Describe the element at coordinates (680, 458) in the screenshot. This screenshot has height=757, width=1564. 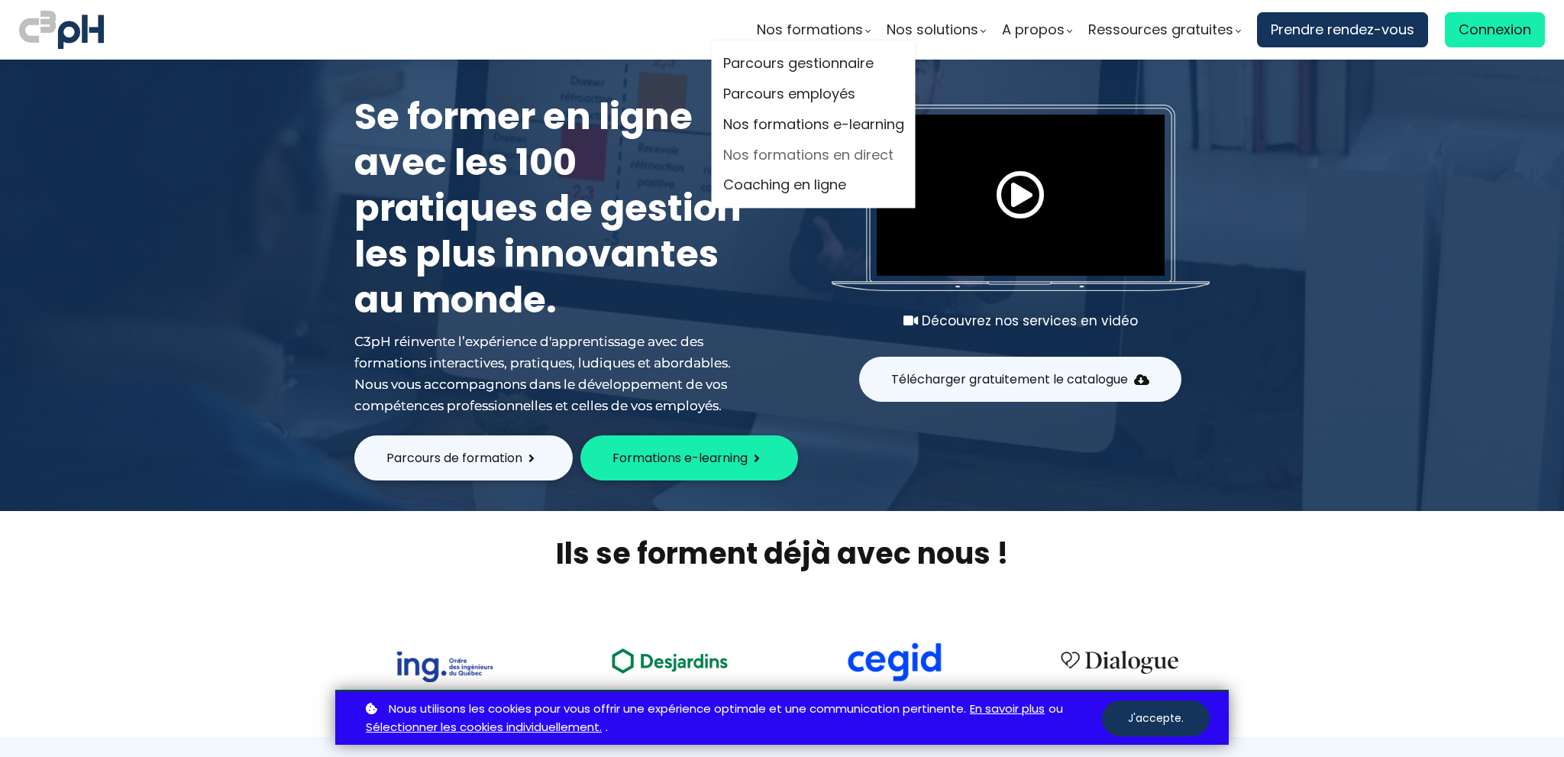
I see `span: Formations e-learning` at that location.